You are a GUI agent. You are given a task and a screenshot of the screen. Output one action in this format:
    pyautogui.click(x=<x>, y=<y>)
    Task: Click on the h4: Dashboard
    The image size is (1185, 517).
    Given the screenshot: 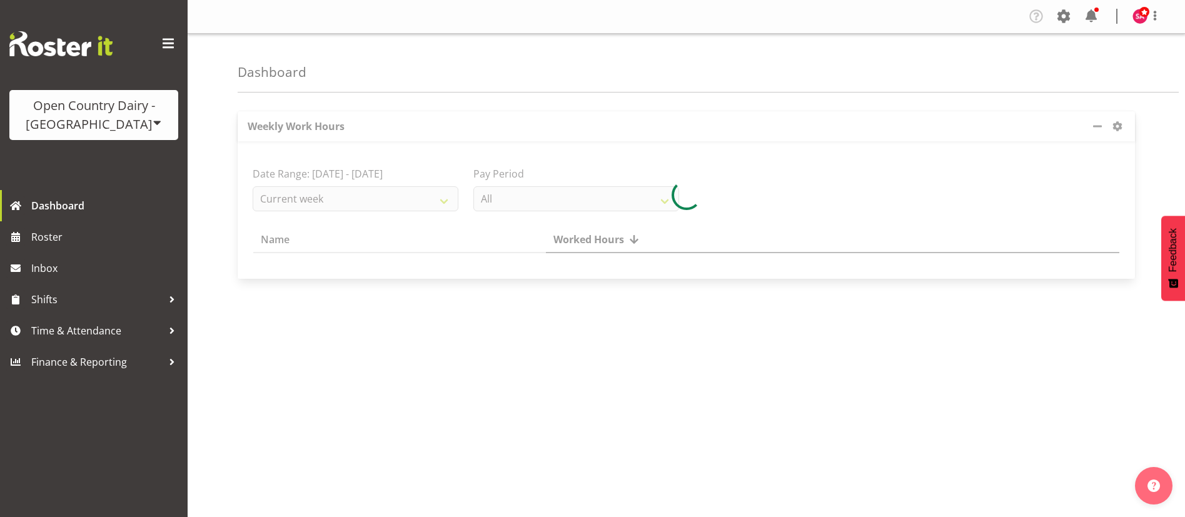 What is the action you would take?
    pyautogui.click(x=272, y=72)
    